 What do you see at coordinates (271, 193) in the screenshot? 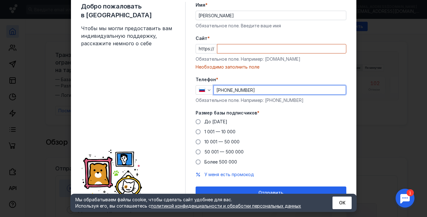
I see `button: Отправить` at bounding box center [271, 193].